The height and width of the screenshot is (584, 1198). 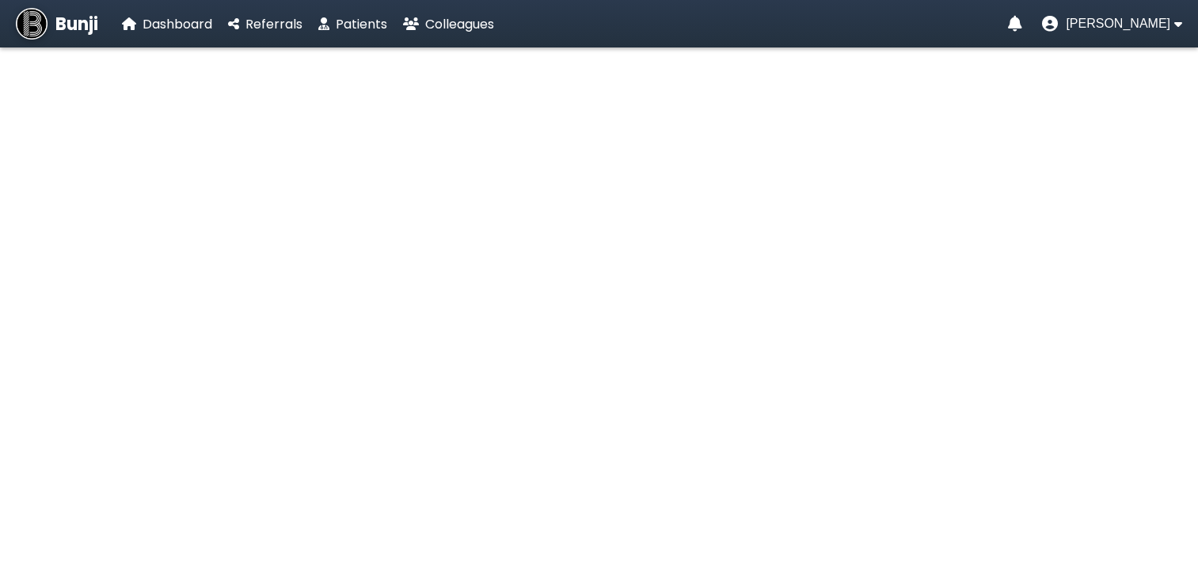 What do you see at coordinates (361, 24) in the screenshot?
I see `span: Patients` at bounding box center [361, 24].